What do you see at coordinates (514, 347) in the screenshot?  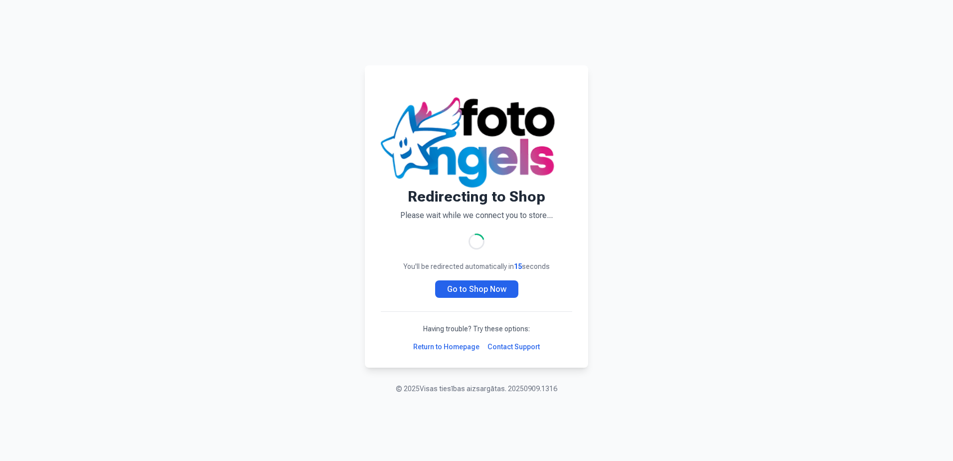 I see `a: Contact Support` at bounding box center [514, 347].